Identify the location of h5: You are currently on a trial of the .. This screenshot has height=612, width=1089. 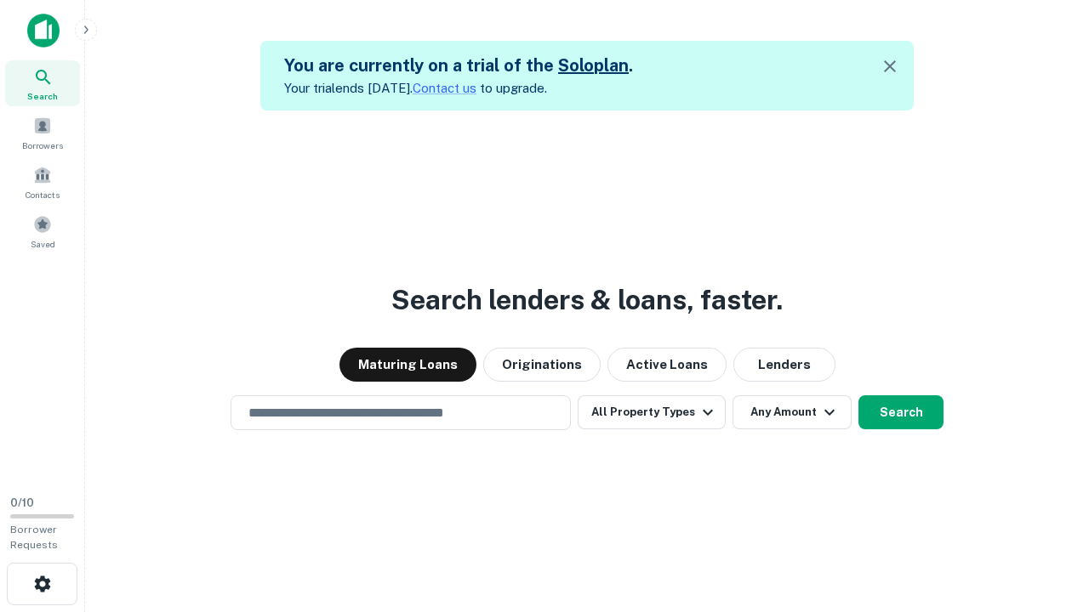
(458, 65).